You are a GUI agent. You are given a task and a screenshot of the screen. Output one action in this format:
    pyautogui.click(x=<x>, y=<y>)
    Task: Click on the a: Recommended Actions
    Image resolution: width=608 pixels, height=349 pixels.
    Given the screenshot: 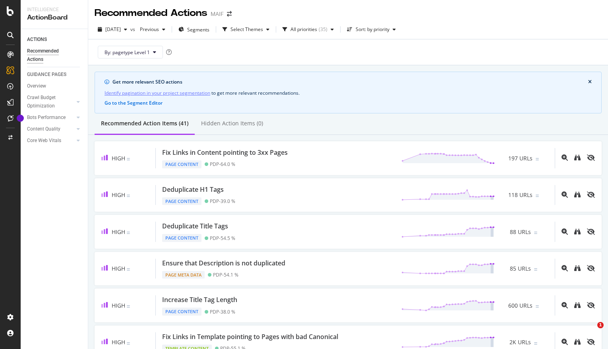 What is the action you would take?
    pyautogui.click(x=54, y=55)
    